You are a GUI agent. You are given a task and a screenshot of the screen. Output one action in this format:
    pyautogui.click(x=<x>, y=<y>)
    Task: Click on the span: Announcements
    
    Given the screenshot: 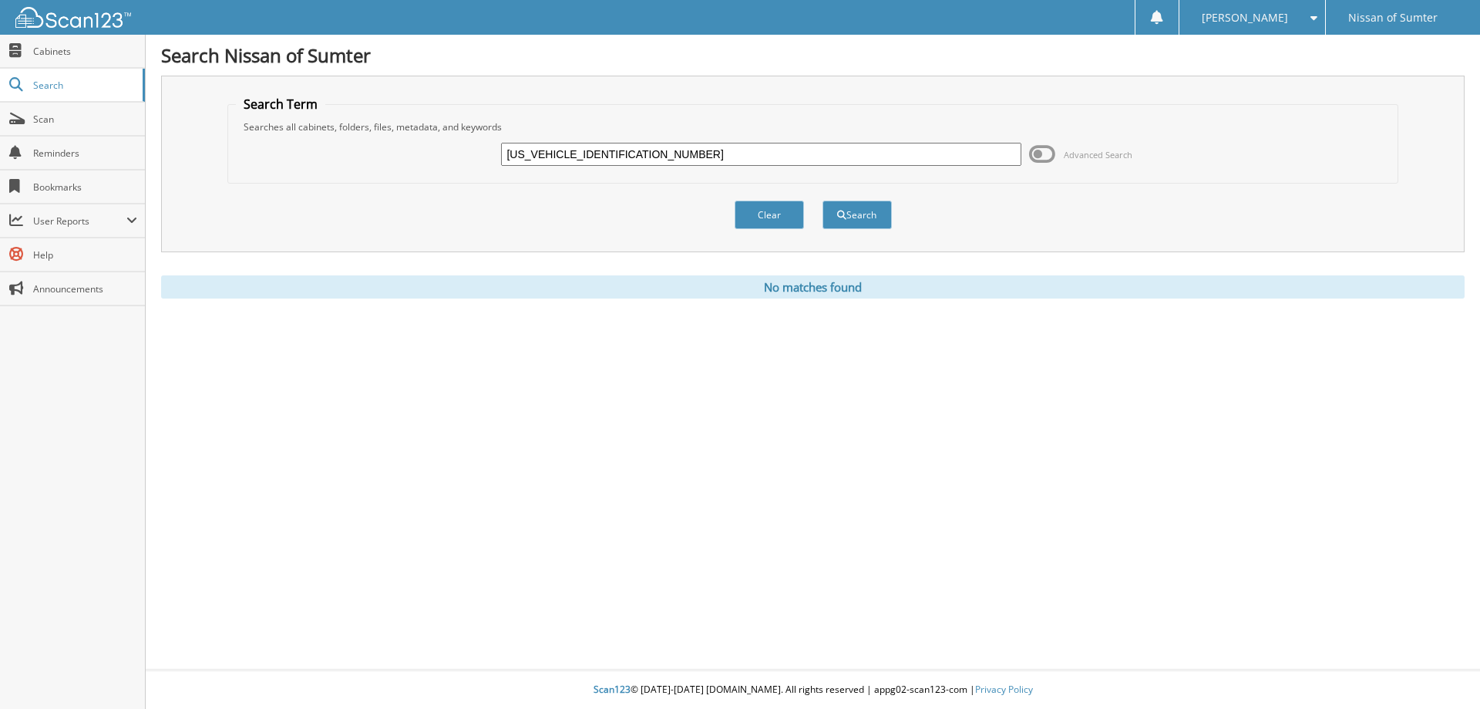 What is the action you would take?
    pyautogui.click(x=85, y=288)
    